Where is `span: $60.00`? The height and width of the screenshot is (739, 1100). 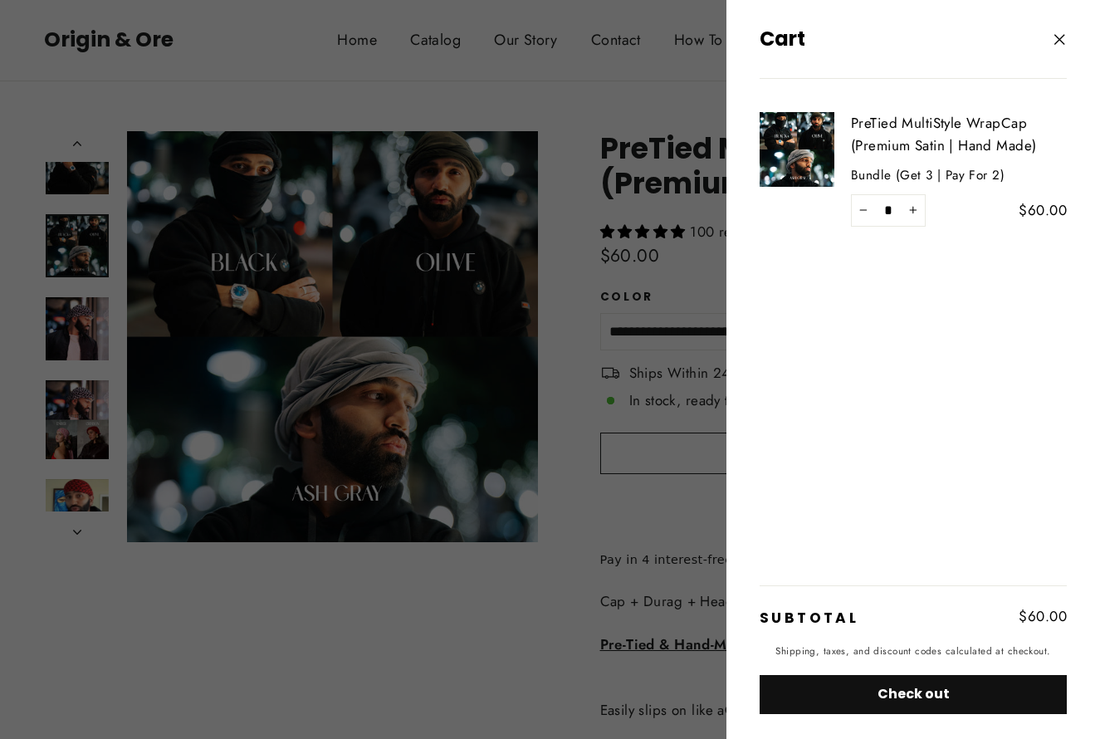 span: $60.00 is located at coordinates (1043, 210).